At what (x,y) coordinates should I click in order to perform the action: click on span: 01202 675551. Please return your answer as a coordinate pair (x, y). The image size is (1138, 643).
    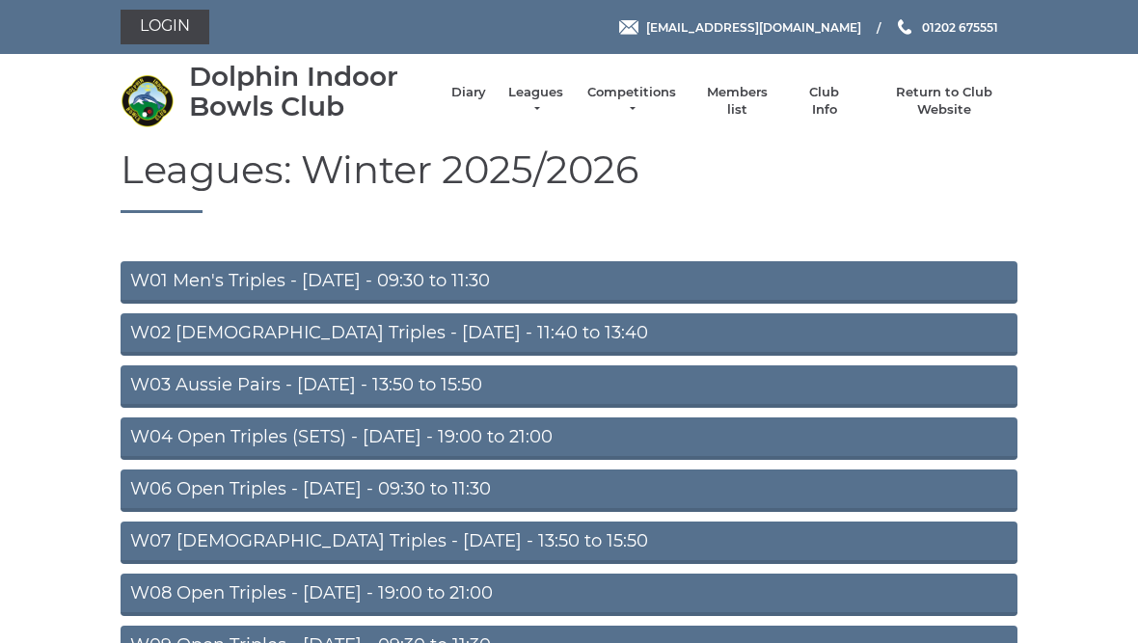
    Looking at the image, I should click on (960, 26).